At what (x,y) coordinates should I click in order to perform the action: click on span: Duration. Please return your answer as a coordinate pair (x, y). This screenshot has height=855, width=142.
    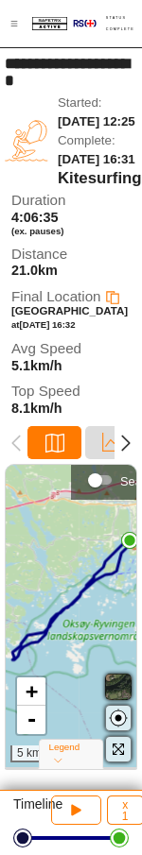
    Looking at the image, I should click on (72, 200).